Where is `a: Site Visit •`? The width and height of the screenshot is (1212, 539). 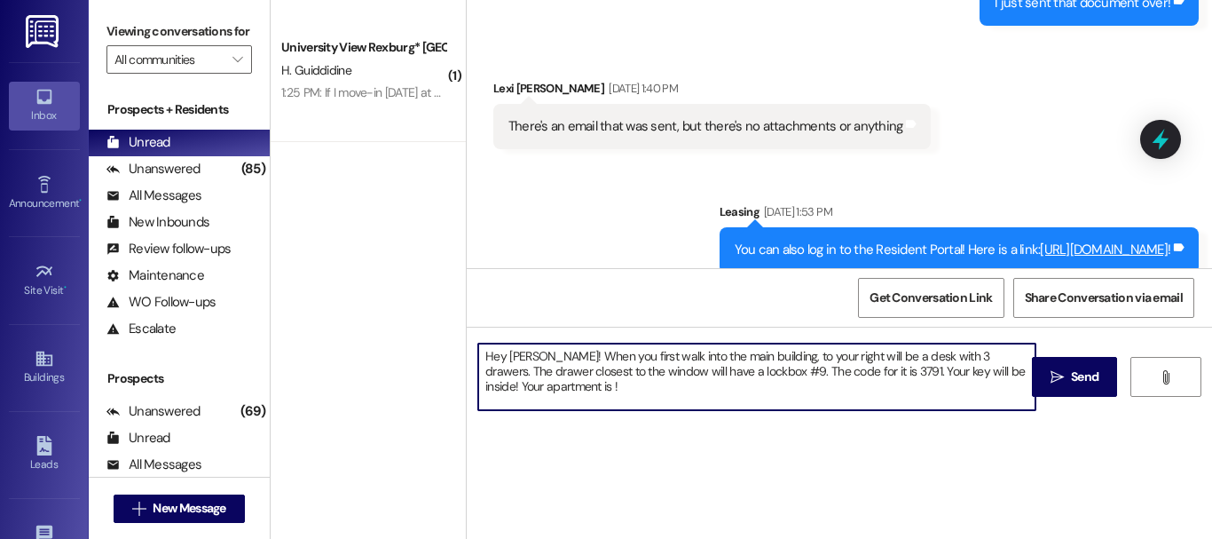 a: Site Visit • is located at coordinates (44, 280).